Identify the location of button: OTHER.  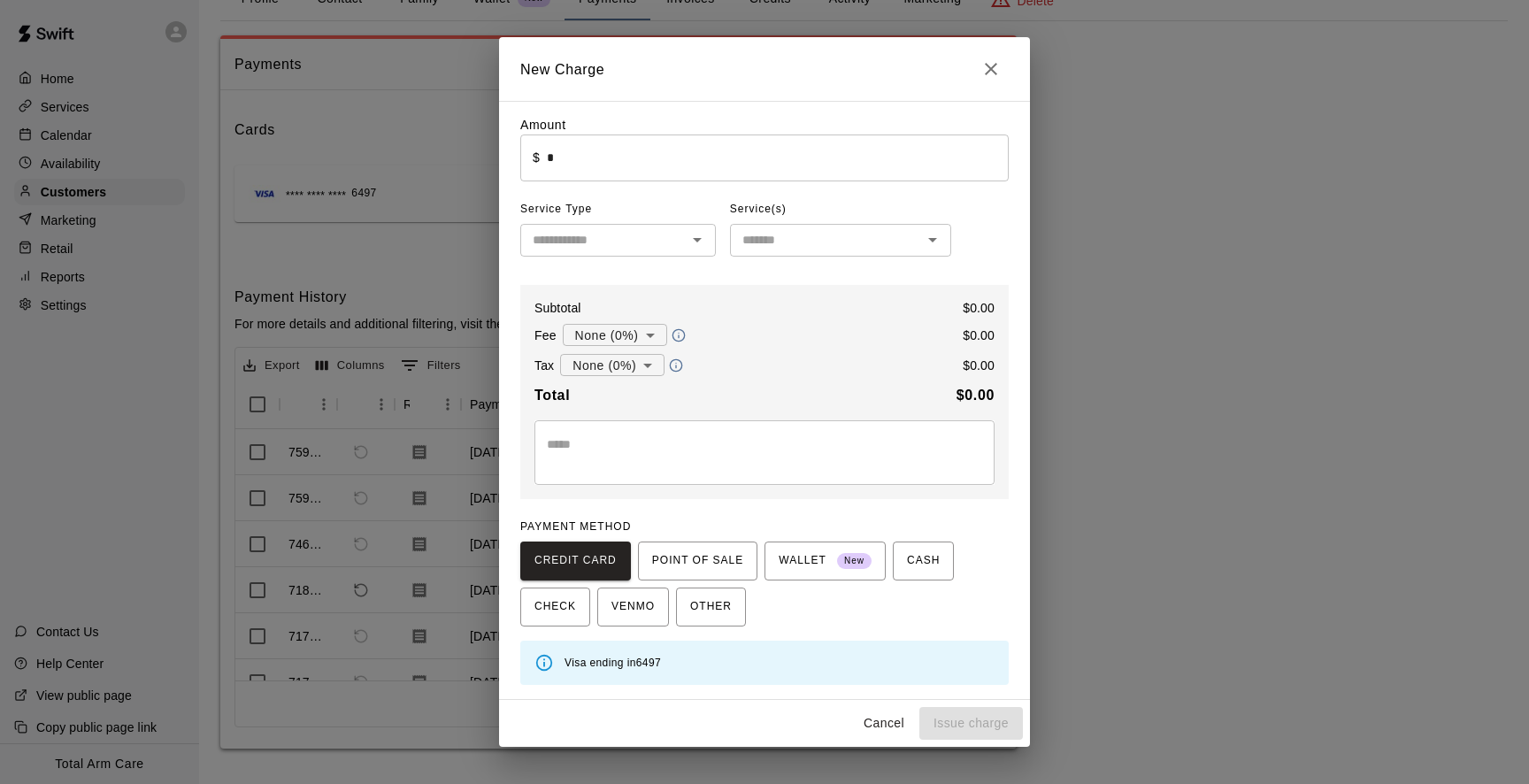
(710, 607).